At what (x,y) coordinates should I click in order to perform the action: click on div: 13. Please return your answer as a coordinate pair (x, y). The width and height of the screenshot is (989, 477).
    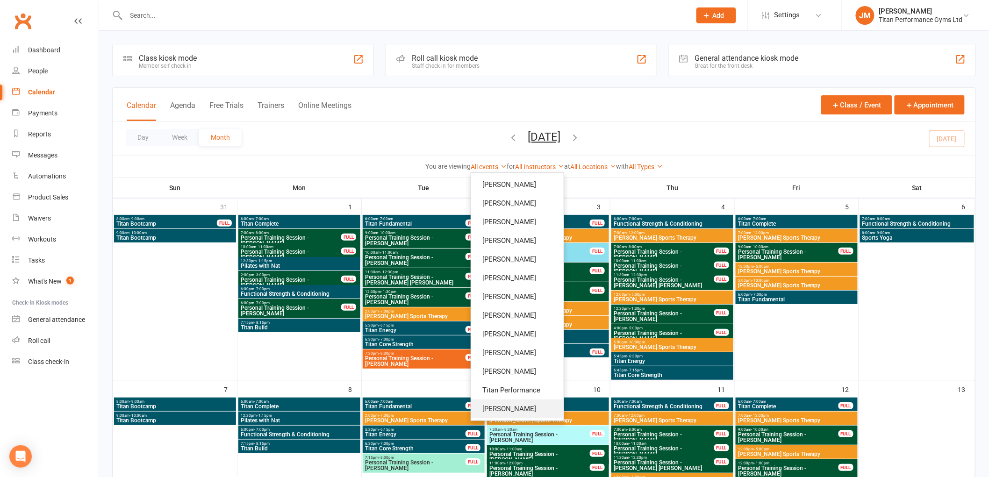
    Looking at the image, I should click on (967, 389).